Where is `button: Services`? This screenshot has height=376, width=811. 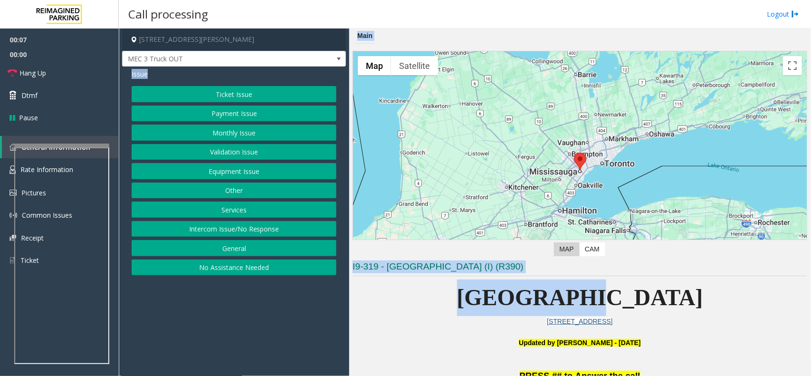
button: Services is located at coordinates (234, 210).